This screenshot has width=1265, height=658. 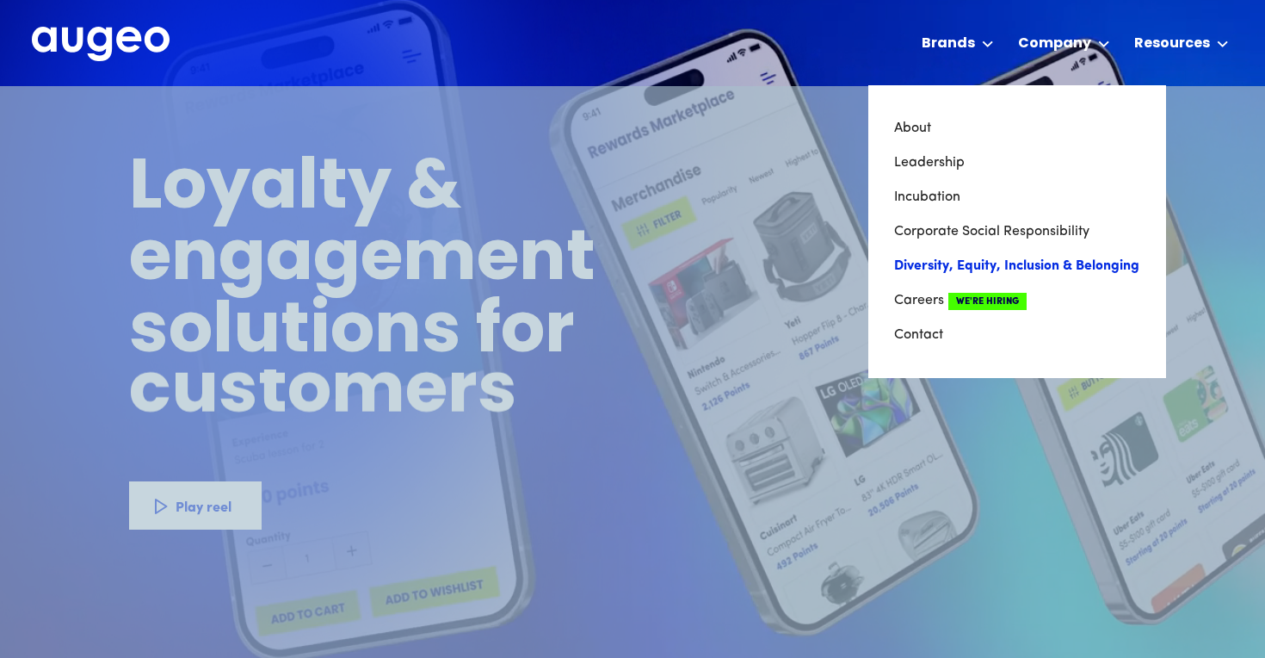 I want to click on a: Contact, so click(x=1017, y=335).